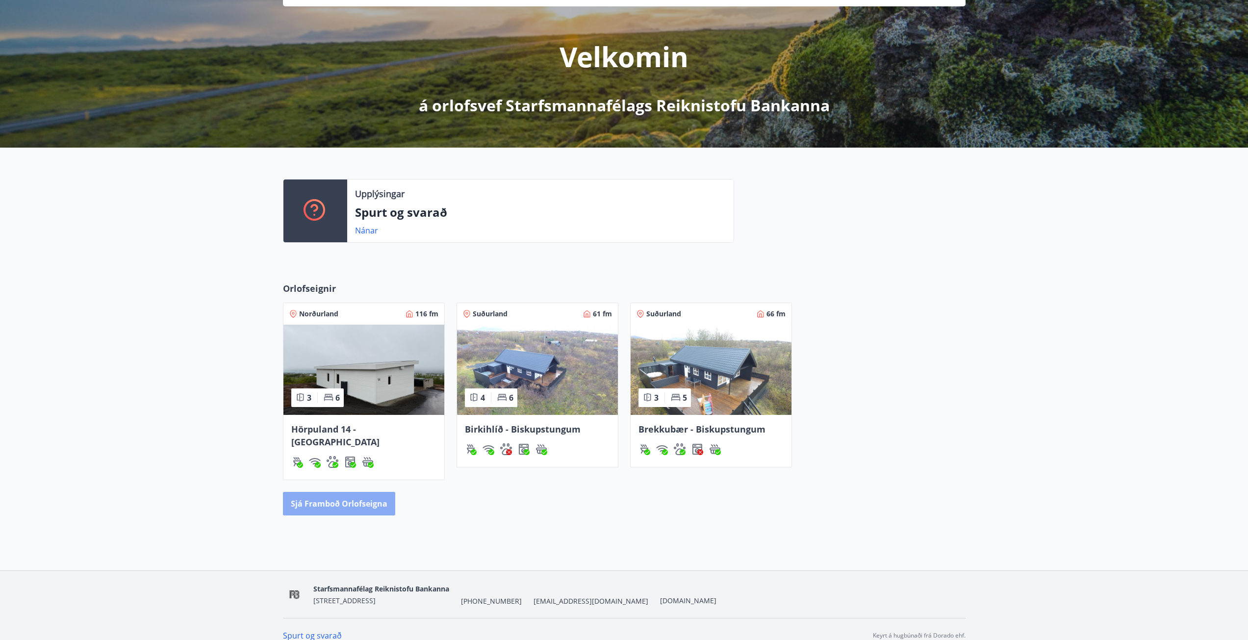 This screenshot has width=1248, height=640. I want to click on a: Nánar, so click(366, 230).